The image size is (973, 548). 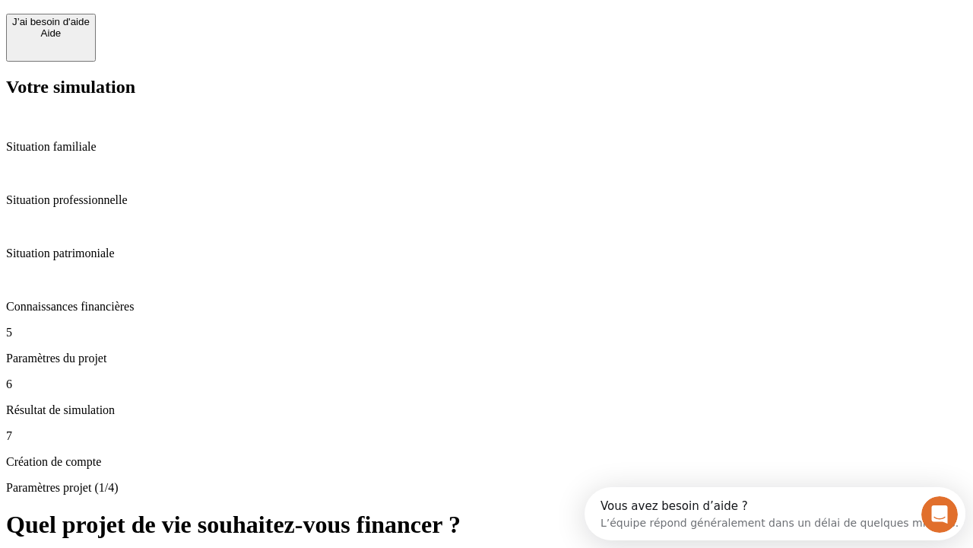 I want to click on p: Connaissances financières, so click(x=487, y=306).